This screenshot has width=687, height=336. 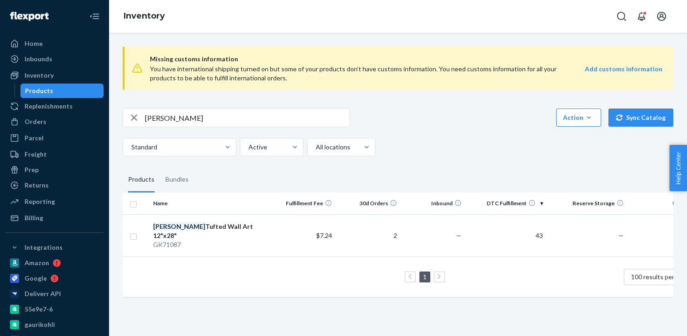 I want to click on div: Returns, so click(x=36, y=185).